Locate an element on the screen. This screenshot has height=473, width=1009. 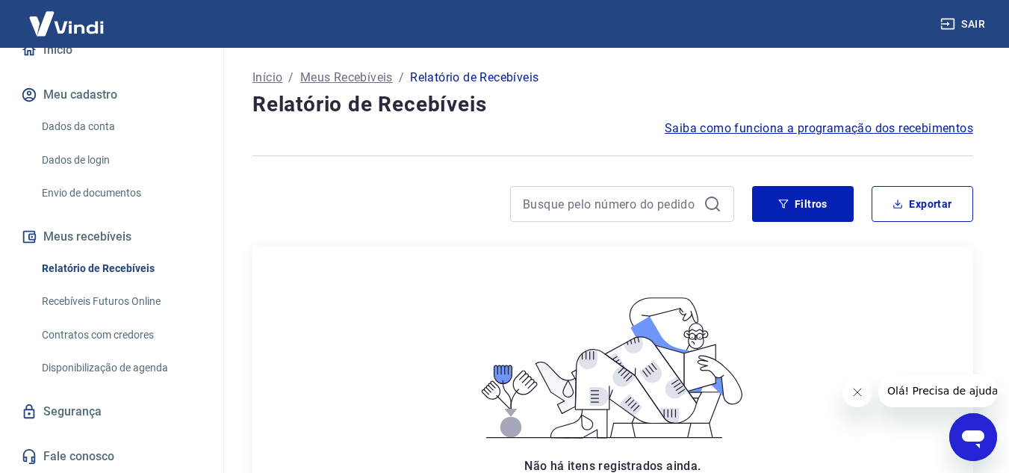
p: Meus Recebíveis is located at coordinates (347, 78).